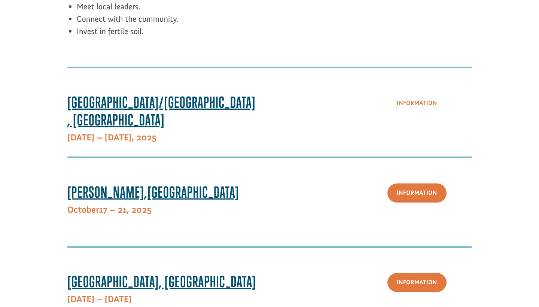 The image size is (539, 307). I want to click on span: Invest in fertile soil., so click(110, 31).